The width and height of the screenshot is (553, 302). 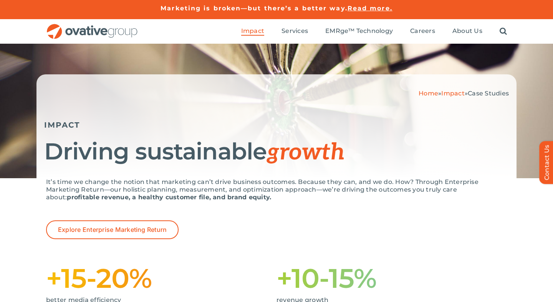 What do you see at coordinates (294, 31) in the screenshot?
I see `a: Services` at bounding box center [294, 31].